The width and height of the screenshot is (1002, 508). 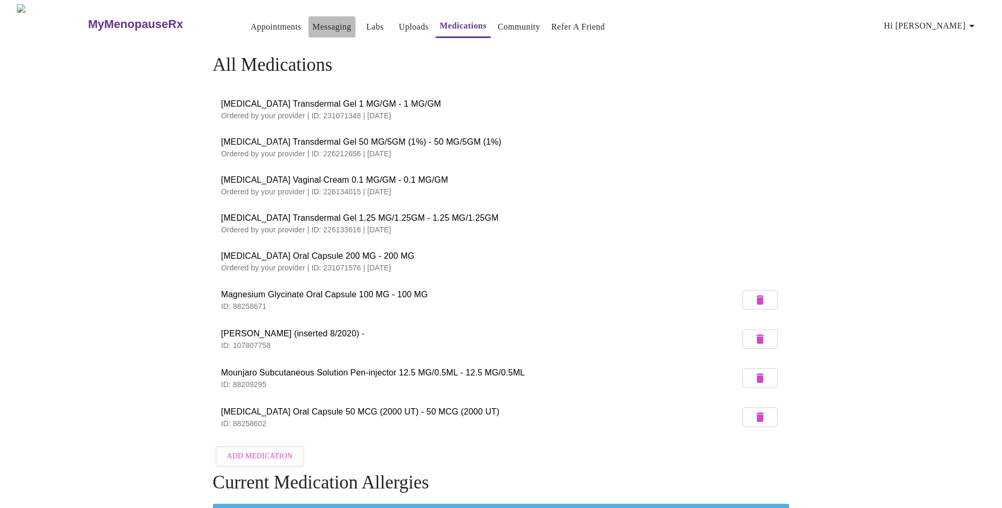 I want to click on span: Magnesium Glycinate Oral Capsule 100 MG - 100 MG, so click(x=481, y=295).